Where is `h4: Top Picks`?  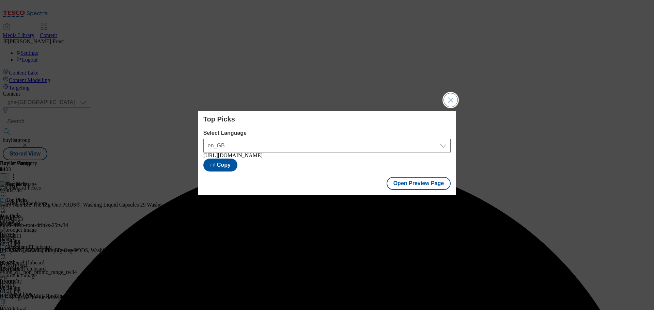 h4: Top Picks is located at coordinates (327, 119).